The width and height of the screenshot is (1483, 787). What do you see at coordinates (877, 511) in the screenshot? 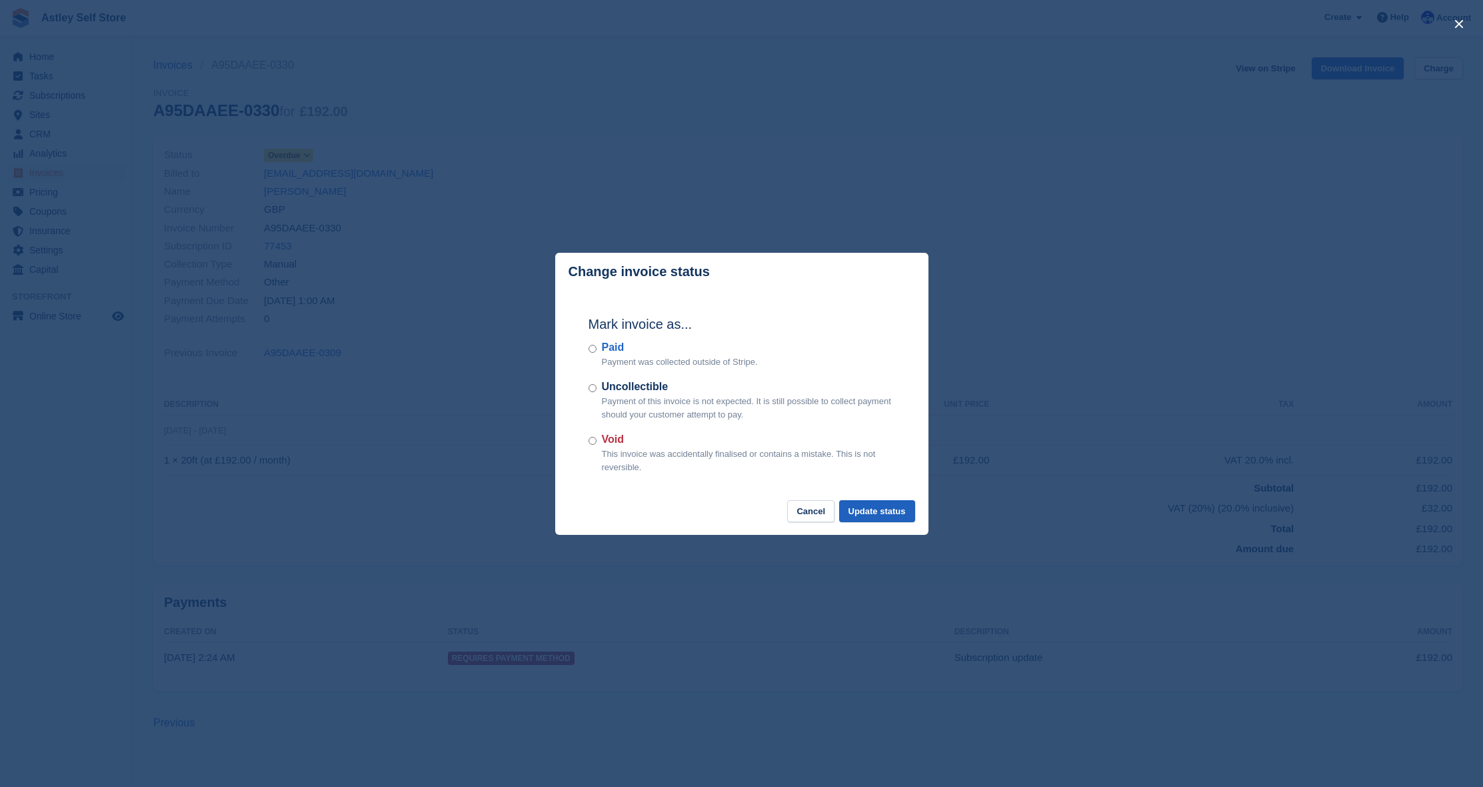
I see `button: Update status` at bounding box center [877, 511].